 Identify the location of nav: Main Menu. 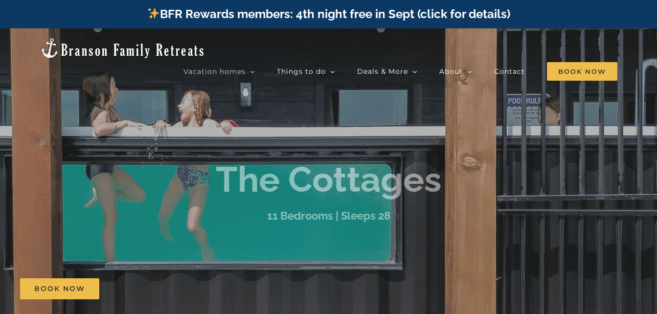
(400, 71).